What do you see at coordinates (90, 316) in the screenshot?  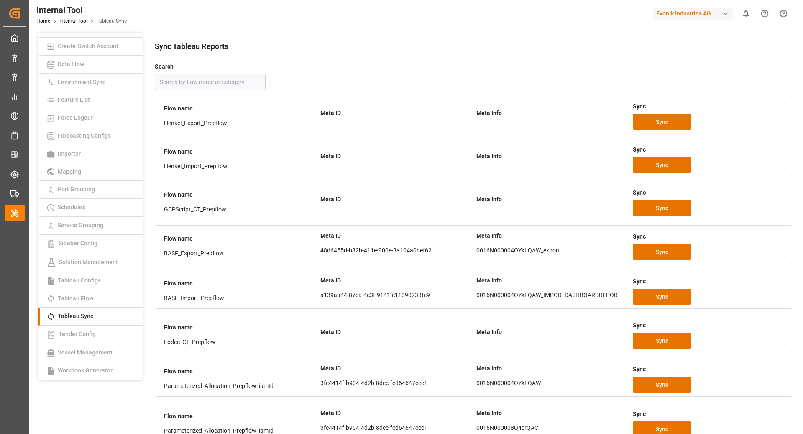 I see `a: Tableau Sync` at bounding box center [90, 316].